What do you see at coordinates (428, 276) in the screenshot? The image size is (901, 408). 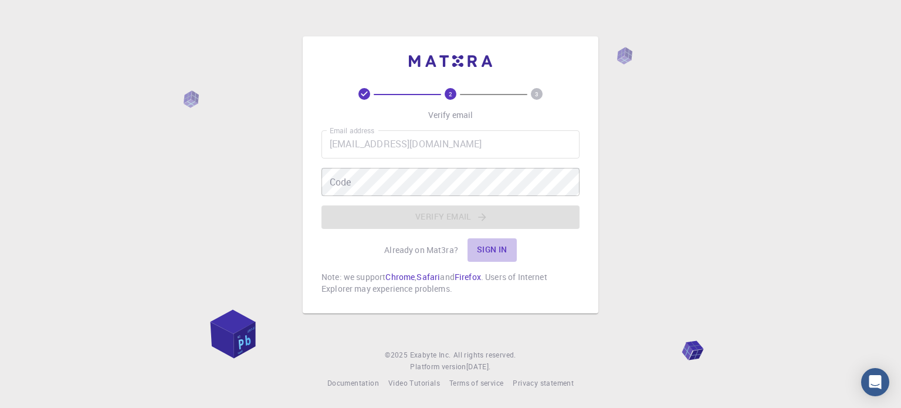 I see `a: Safari` at bounding box center [428, 276].